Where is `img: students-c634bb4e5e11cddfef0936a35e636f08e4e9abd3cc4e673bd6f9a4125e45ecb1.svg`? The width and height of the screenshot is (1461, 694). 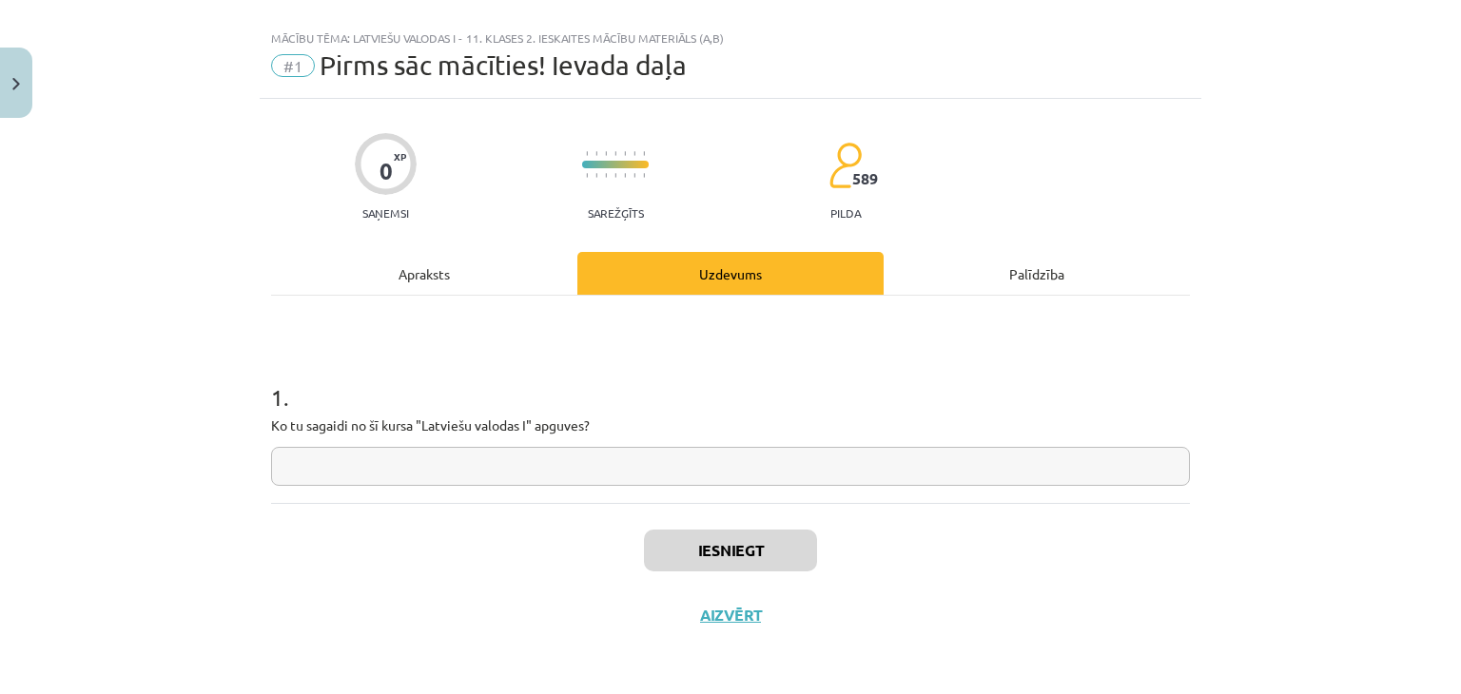
img: students-c634bb4e5e11cddfef0936a35e636f08e4e9abd3cc4e673bd6f9a4125e45ecb1.svg is located at coordinates (844, 165).